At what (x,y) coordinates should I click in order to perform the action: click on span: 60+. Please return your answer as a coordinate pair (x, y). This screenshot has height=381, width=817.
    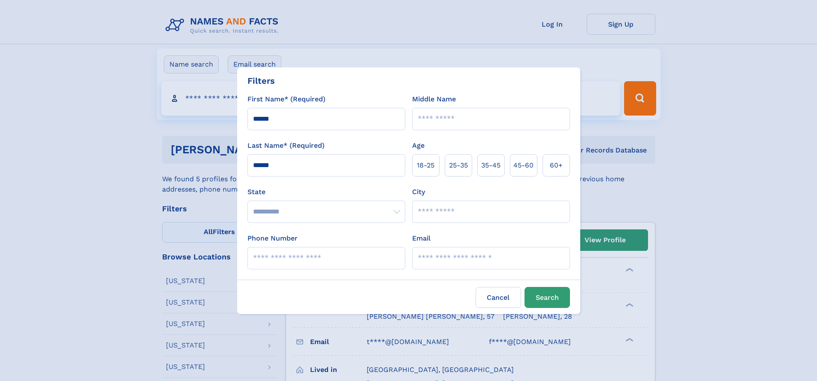
    Looking at the image, I should click on (556, 165).